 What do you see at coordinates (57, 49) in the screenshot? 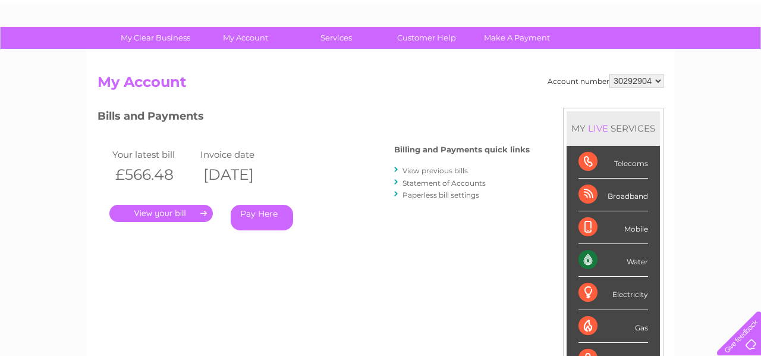
I see `img: logo.png` at bounding box center [57, 49].